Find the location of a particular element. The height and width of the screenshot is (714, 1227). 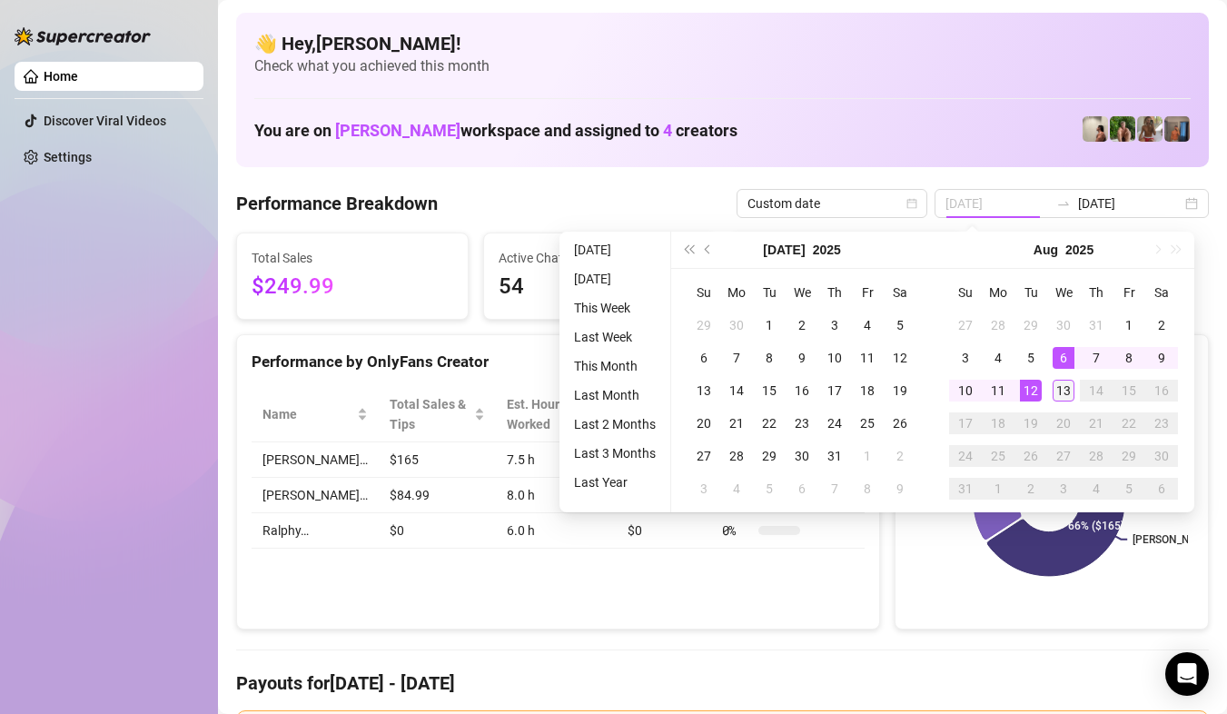

li: Last Week is located at coordinates (615, 337).